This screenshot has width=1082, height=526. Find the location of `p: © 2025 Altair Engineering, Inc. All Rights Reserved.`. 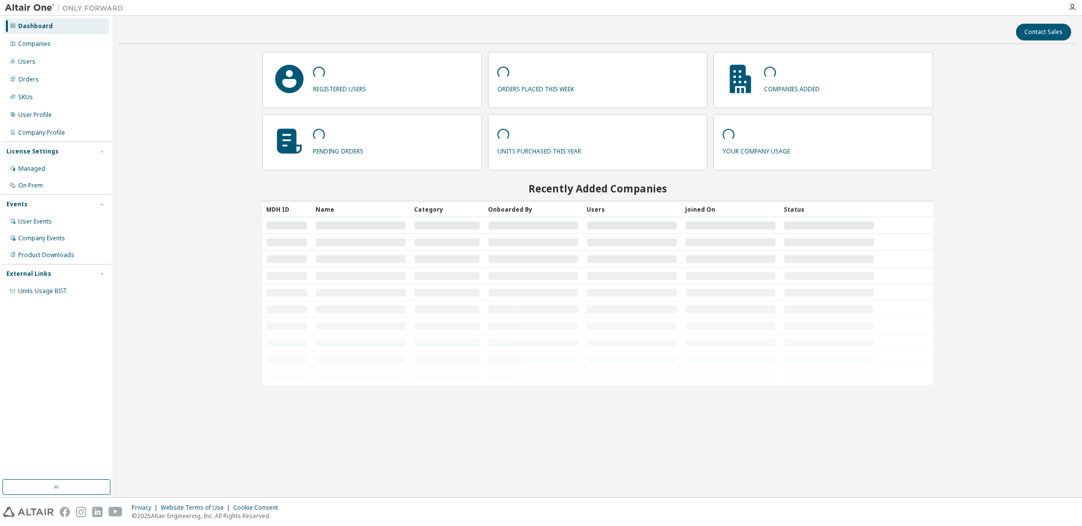

p: © 2025 Altair Engineering, Inc. All Rights Reserved. is located at coordinates (208, 515).